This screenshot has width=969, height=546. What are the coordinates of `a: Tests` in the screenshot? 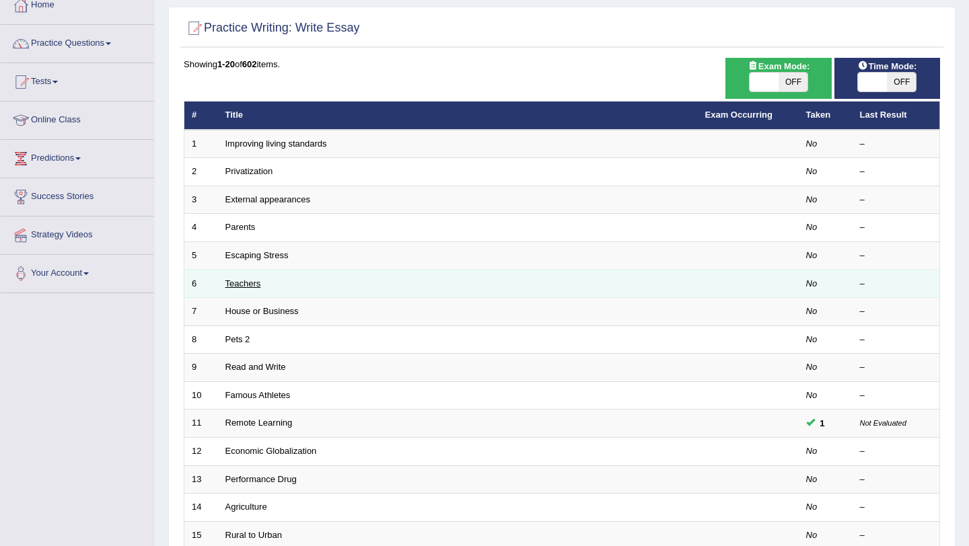 It's located at (77, 80).